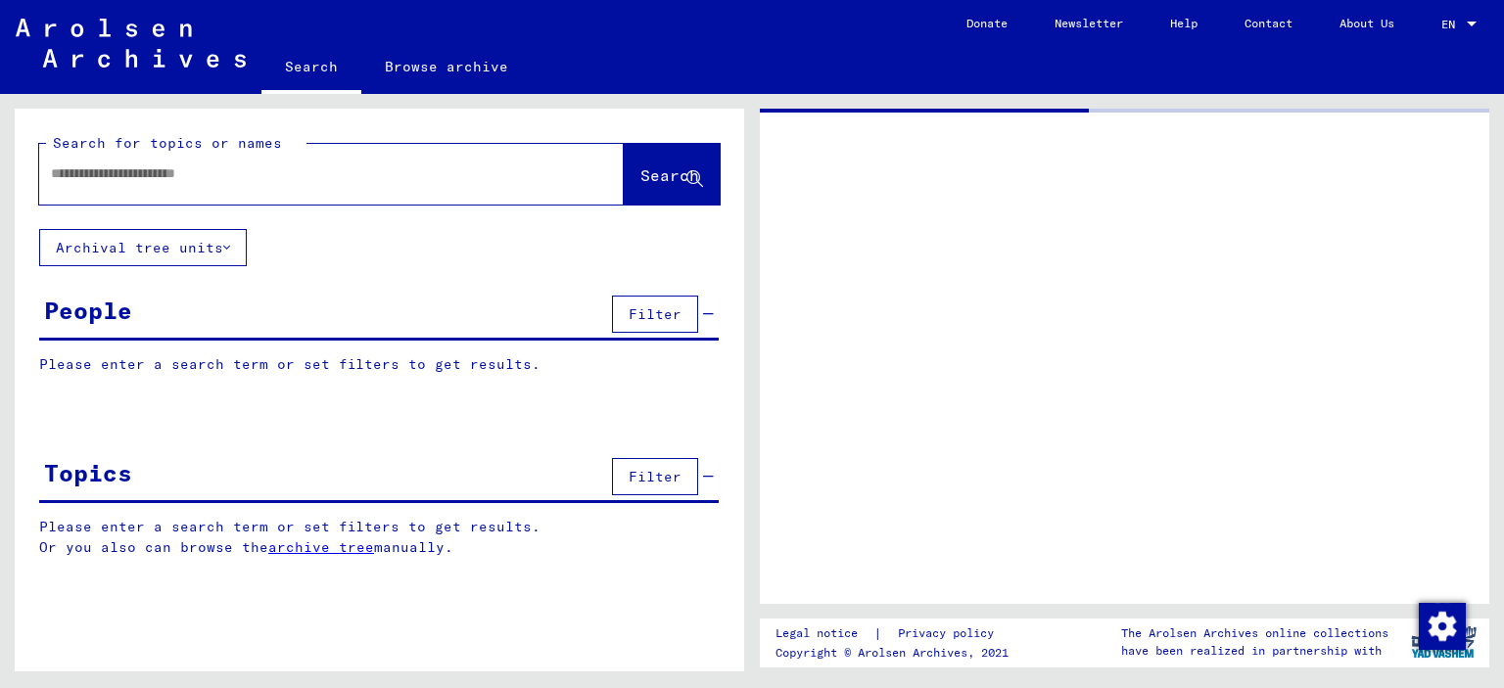 This screenshot has width=1504, height=688. What do you see at coordinates (950, 634) in the screenshot?
I see `a: Privacy policy` at bounding box center [950, 634].